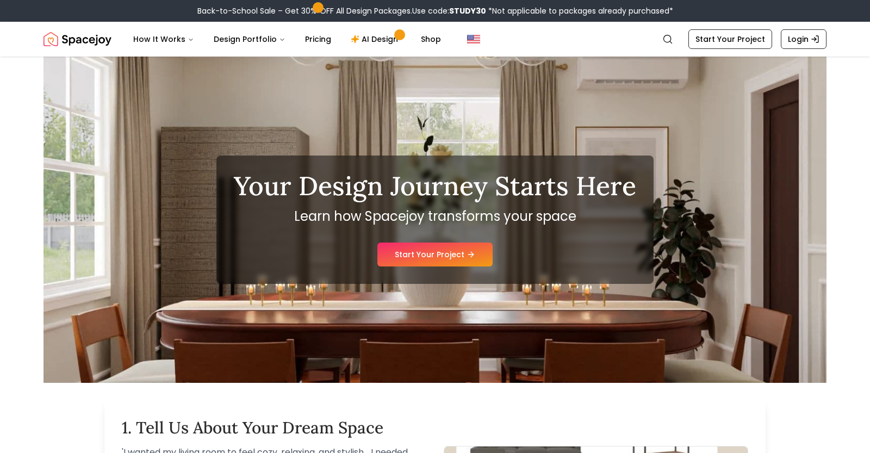  What do you see at coordinates (287, 39) in the screenshot?
I see `nav: Main` at bounding box center [287, 39].